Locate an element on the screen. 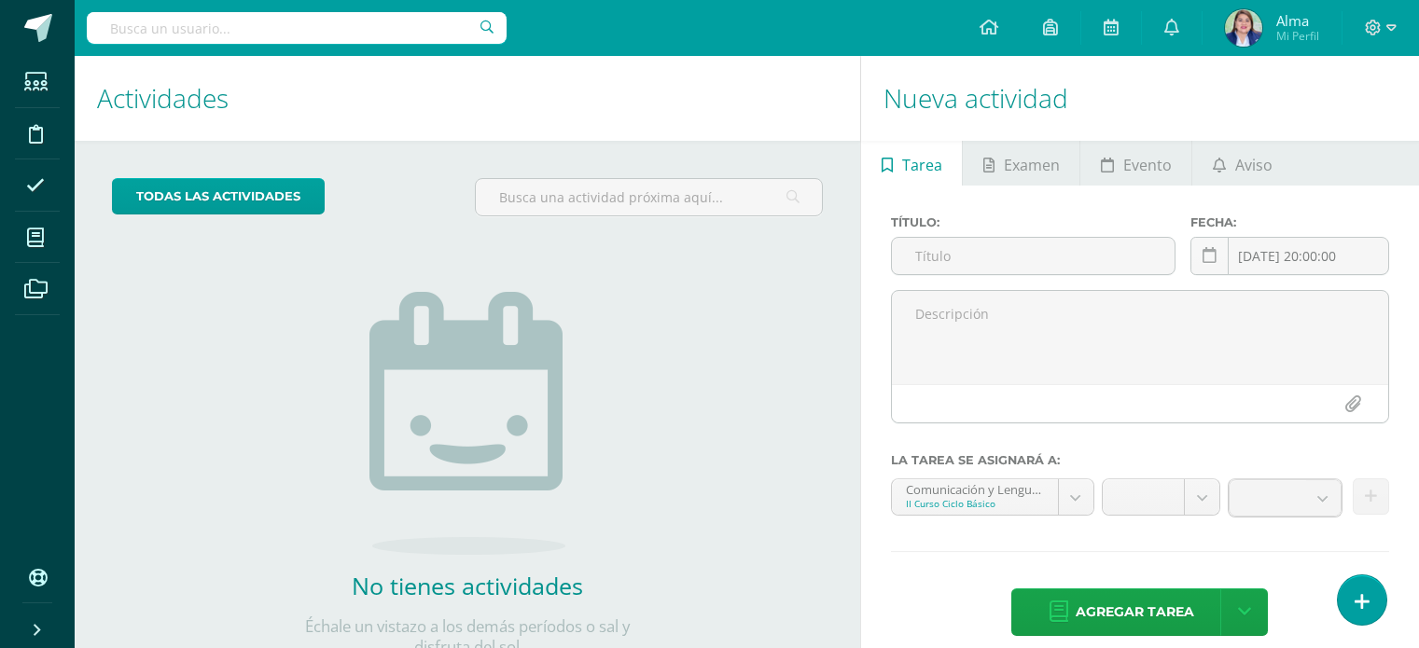 This screenshot has width=1419, height=648. label: Fecha: is located at coordinates (1289, 222).